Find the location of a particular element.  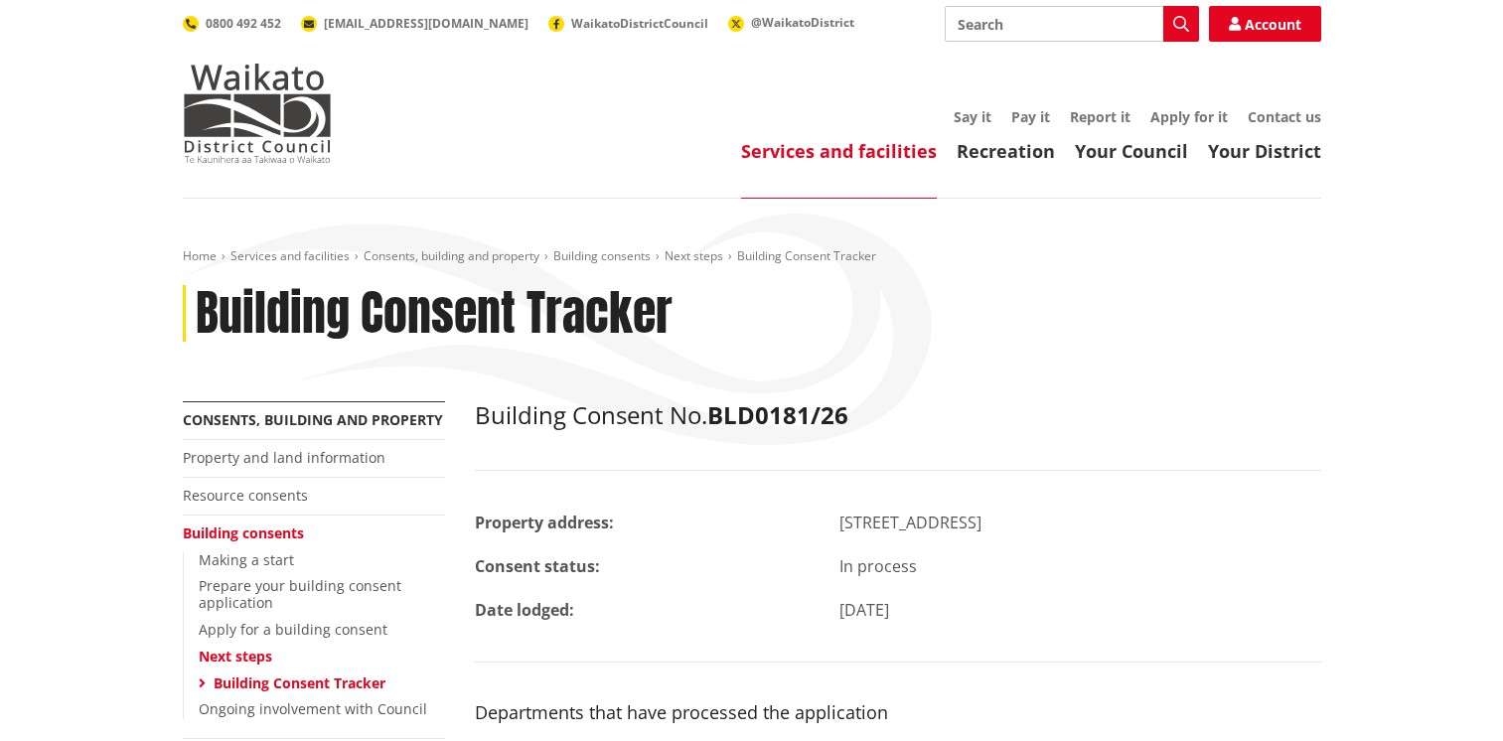

a: Ongoing involvement with Council is located at coordinates (313, 708).